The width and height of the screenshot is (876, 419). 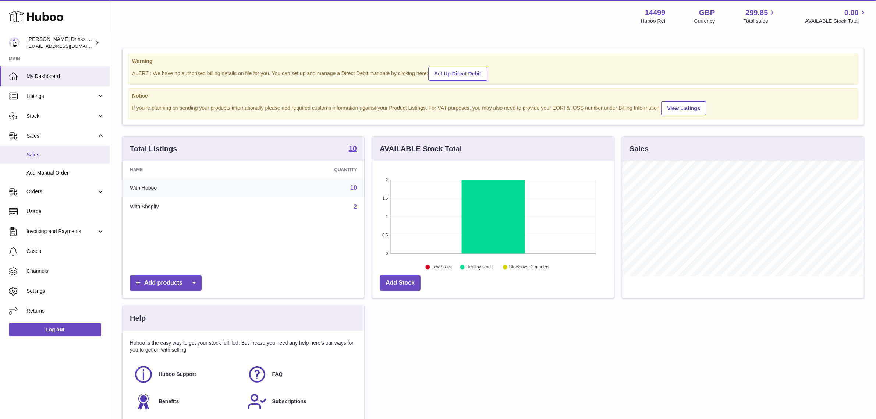 I want to click on span: Usage, so click(x=65, y=211).